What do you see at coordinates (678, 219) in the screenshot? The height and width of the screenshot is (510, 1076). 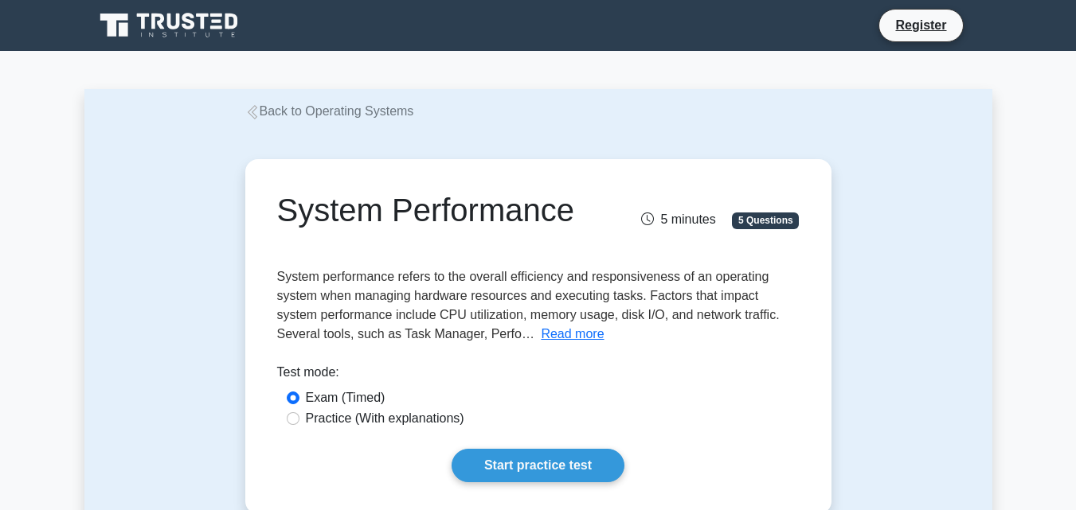 I see `span: 5 minutes` at bounding box center [678, 219].